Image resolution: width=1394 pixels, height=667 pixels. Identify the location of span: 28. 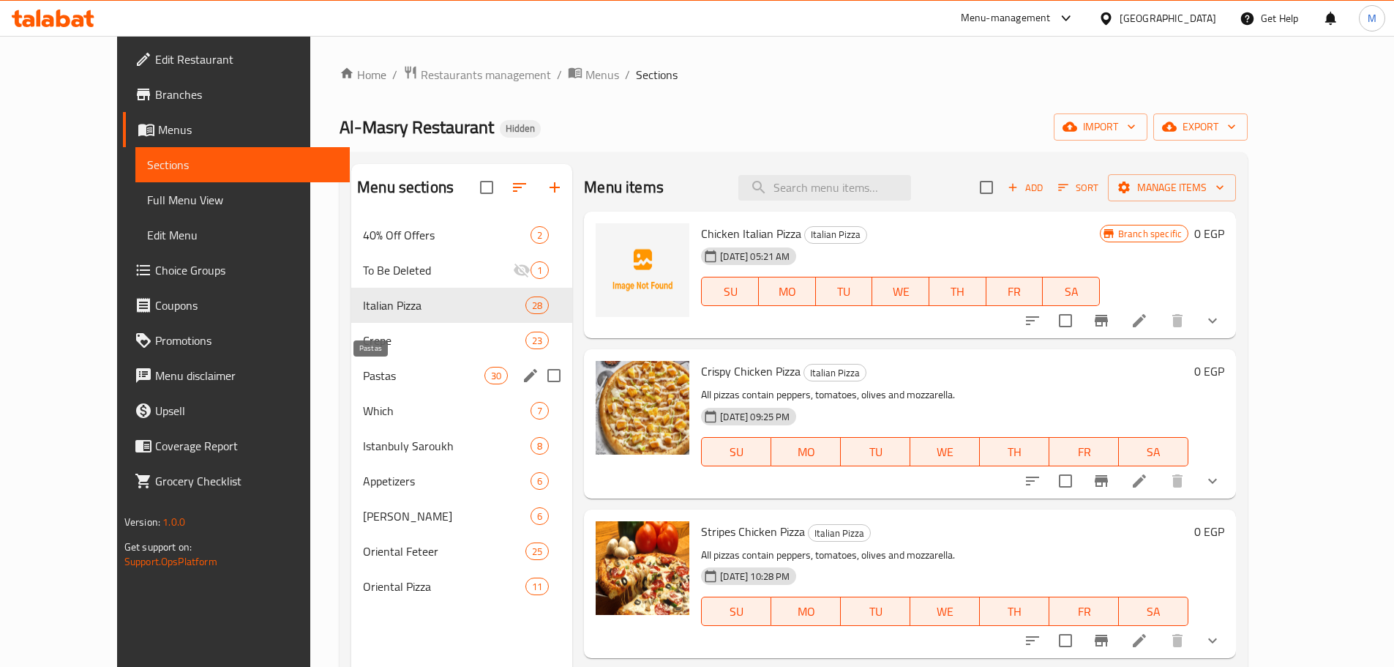
(537, 305).